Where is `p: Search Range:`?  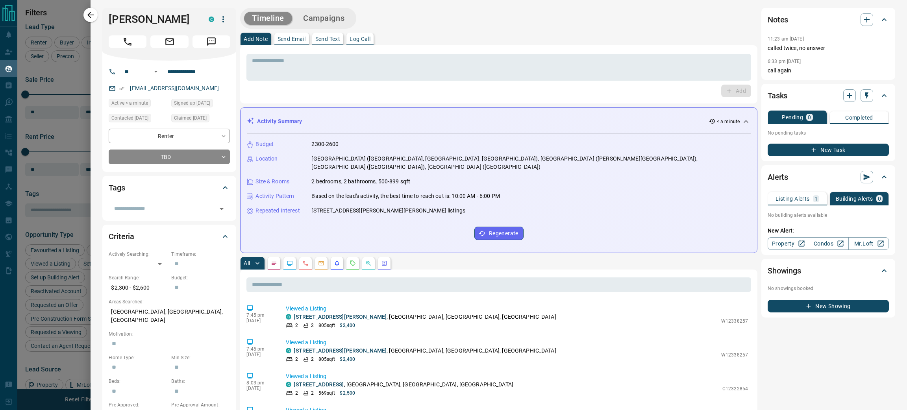
p: Search Range: is located at coordinates (138, 278).